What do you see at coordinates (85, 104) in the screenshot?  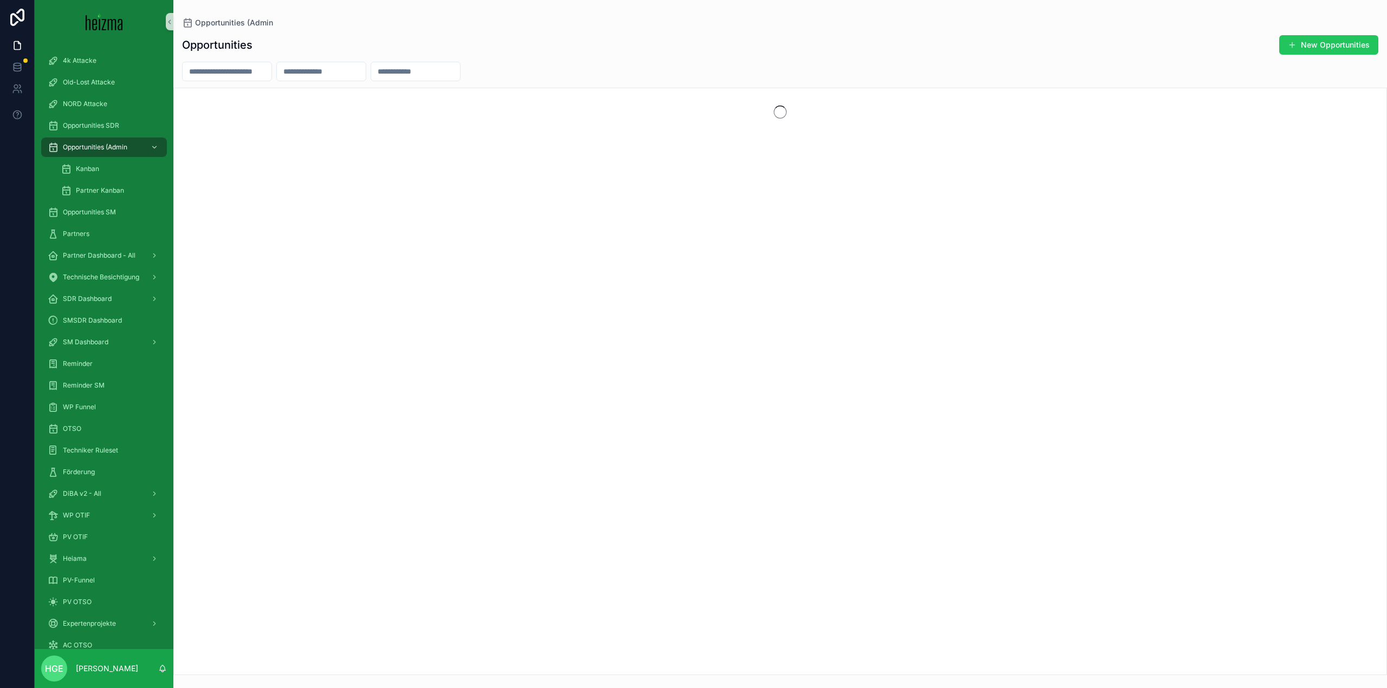 I see `span: NORD Attacke` at bounding box center [85, 104].